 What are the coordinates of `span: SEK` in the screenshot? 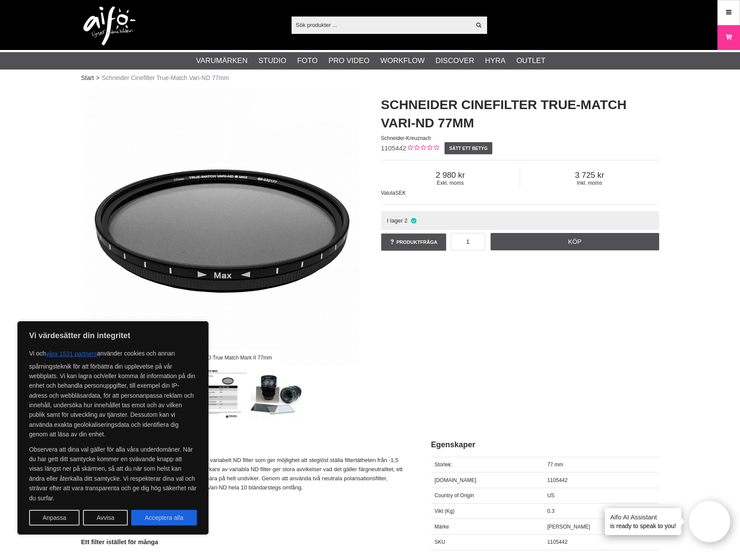 It's located at (401, 193).